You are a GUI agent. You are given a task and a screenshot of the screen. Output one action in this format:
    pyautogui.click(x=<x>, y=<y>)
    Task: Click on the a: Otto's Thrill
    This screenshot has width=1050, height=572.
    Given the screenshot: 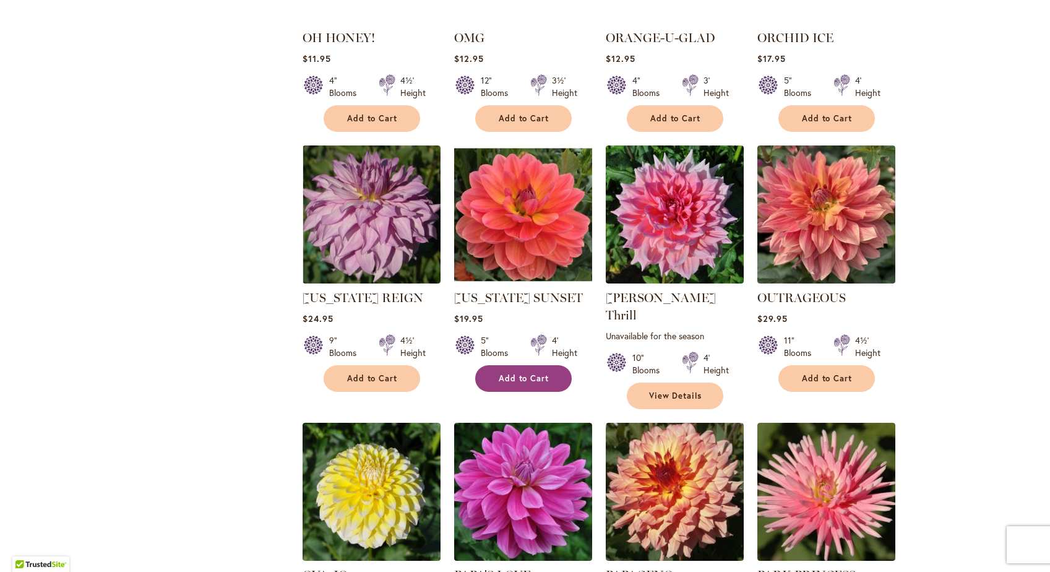 What is the action you would take?
    pyautogui.click(x=674, y=280)
    